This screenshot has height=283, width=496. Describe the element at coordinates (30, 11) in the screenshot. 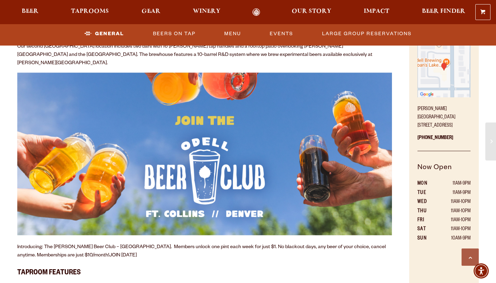

I see `span: Beer` at that location.